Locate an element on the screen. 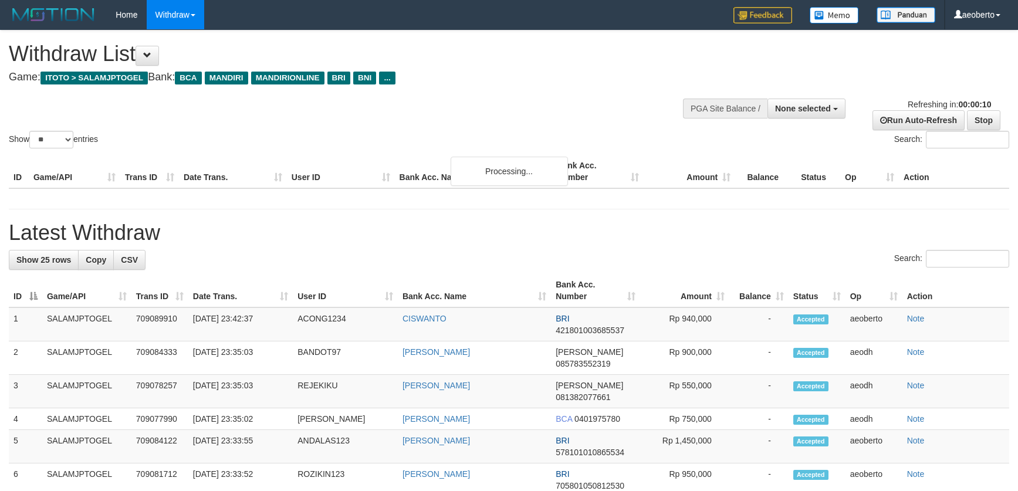  th: ID: activate to sort column descending is located at coordinates (25, 290).